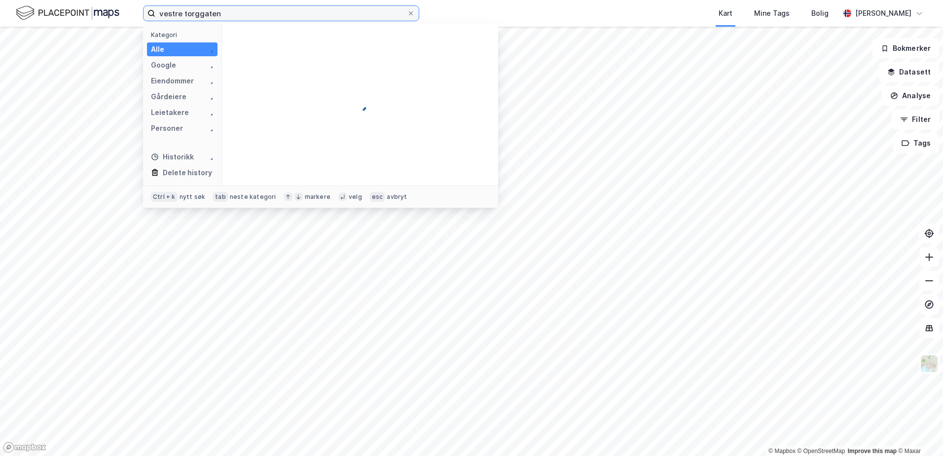  Describe the element at coordinates (906, 48) in the screenshot. I see `button: Bokmerker` at that location.